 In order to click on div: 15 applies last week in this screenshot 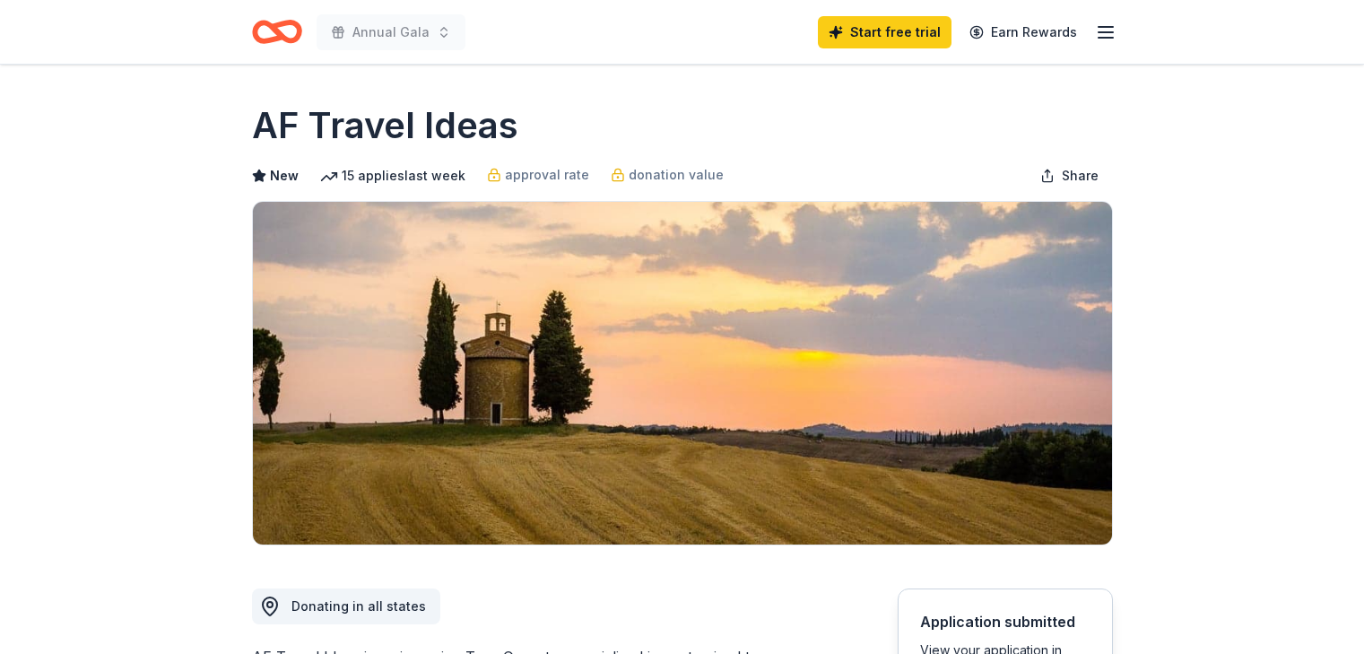, I will do `click(393, 176)`.